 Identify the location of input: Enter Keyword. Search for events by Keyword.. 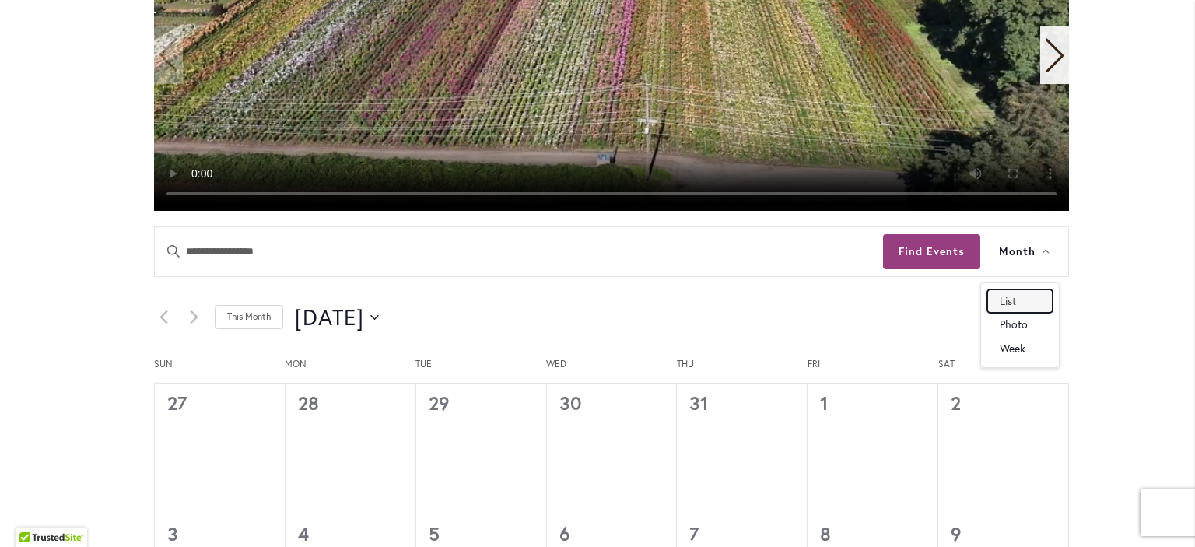
(519, 251).